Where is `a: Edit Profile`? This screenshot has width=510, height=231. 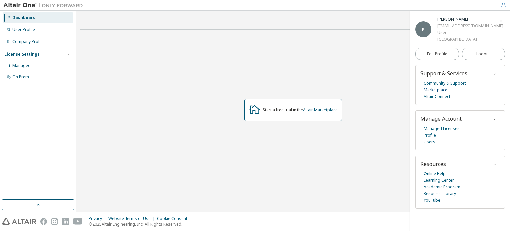 a: Edit Profile is located at coordinates (437, 54).